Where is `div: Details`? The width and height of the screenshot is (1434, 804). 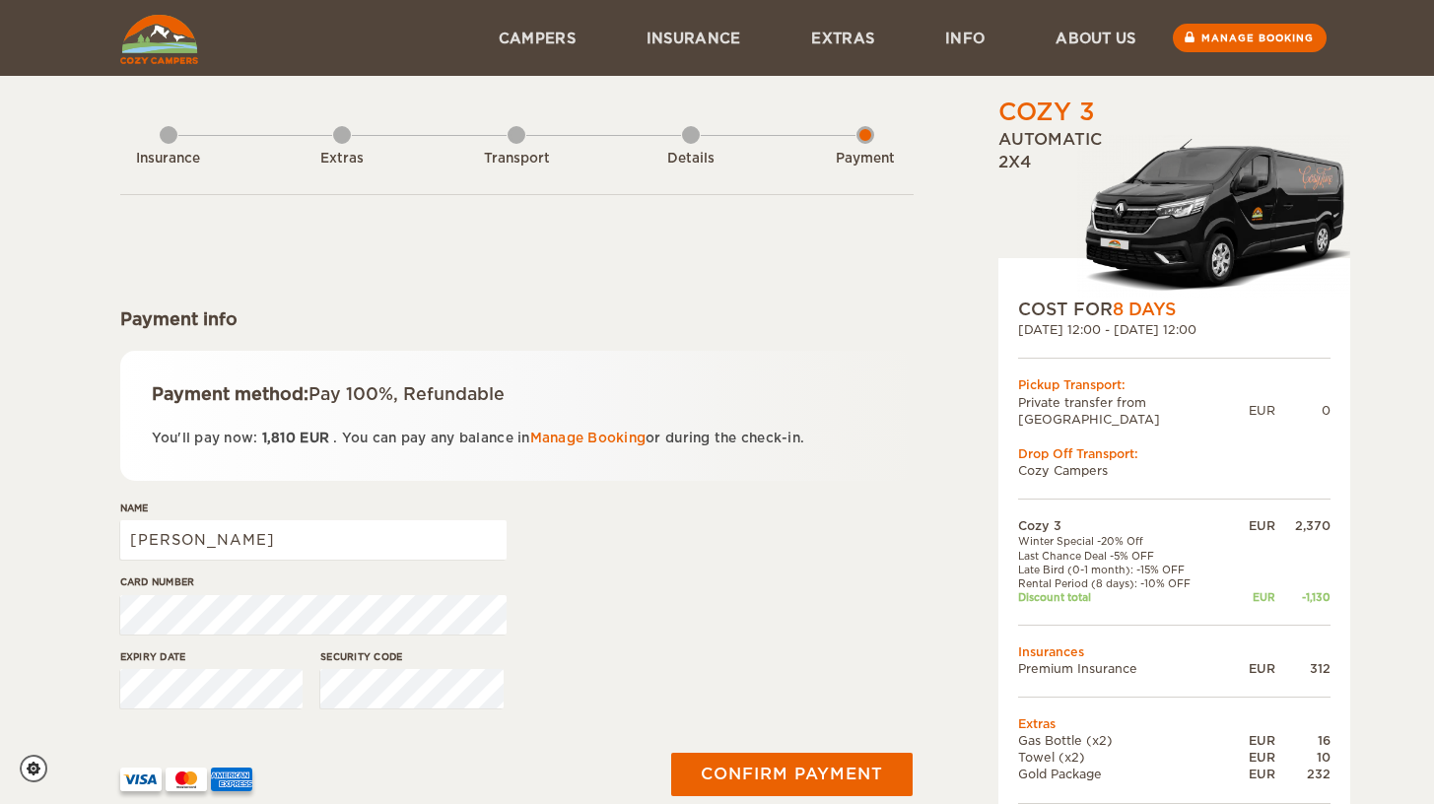
div: Details is located at coordinates (691, 159).